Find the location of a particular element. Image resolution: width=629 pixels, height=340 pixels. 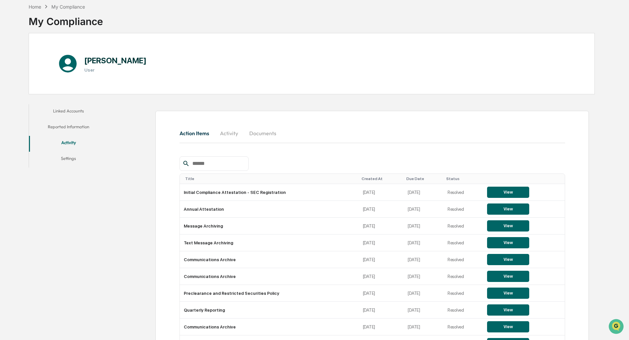

button: Reported Information is located at coordinates (69, 128).